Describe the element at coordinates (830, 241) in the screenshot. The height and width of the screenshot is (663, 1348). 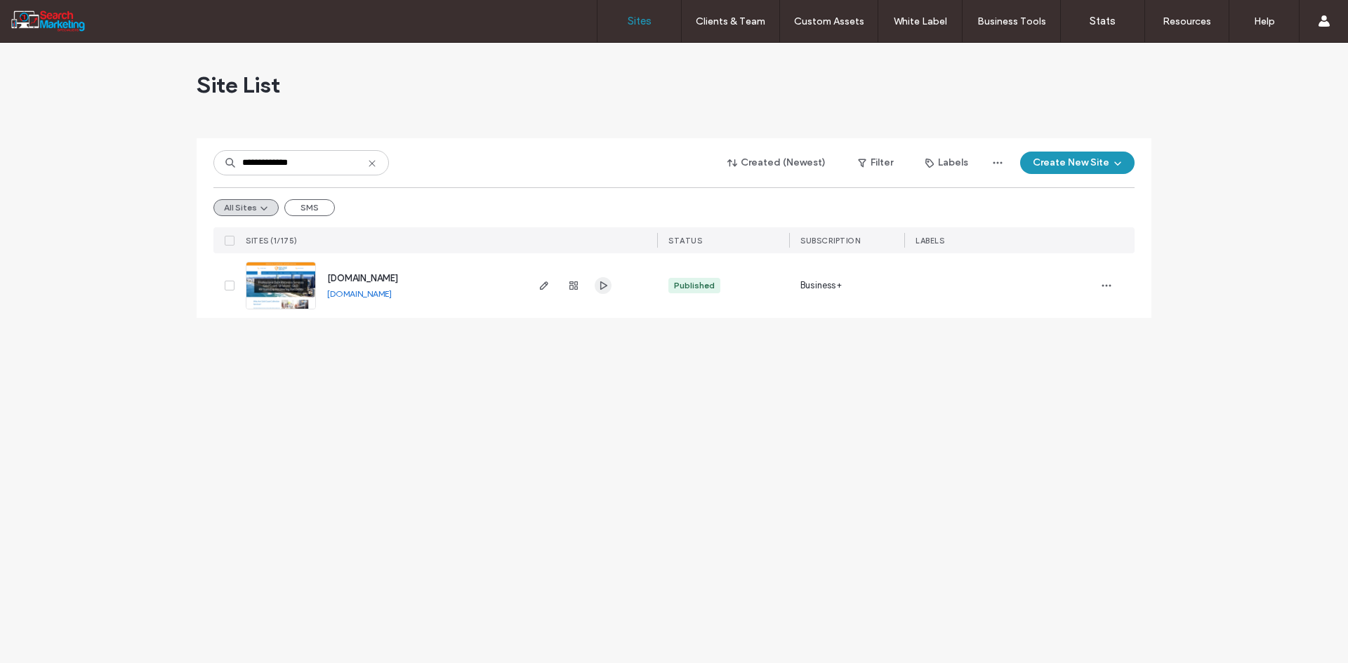
I see `span: SUBSCRIPTION` at that location.